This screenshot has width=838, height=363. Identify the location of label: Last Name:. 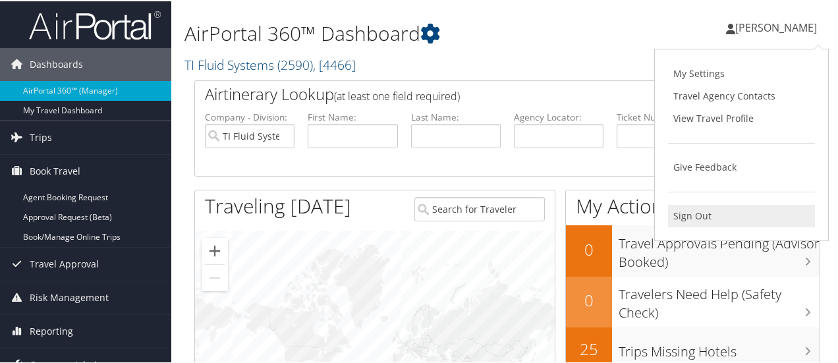
(456, 116).